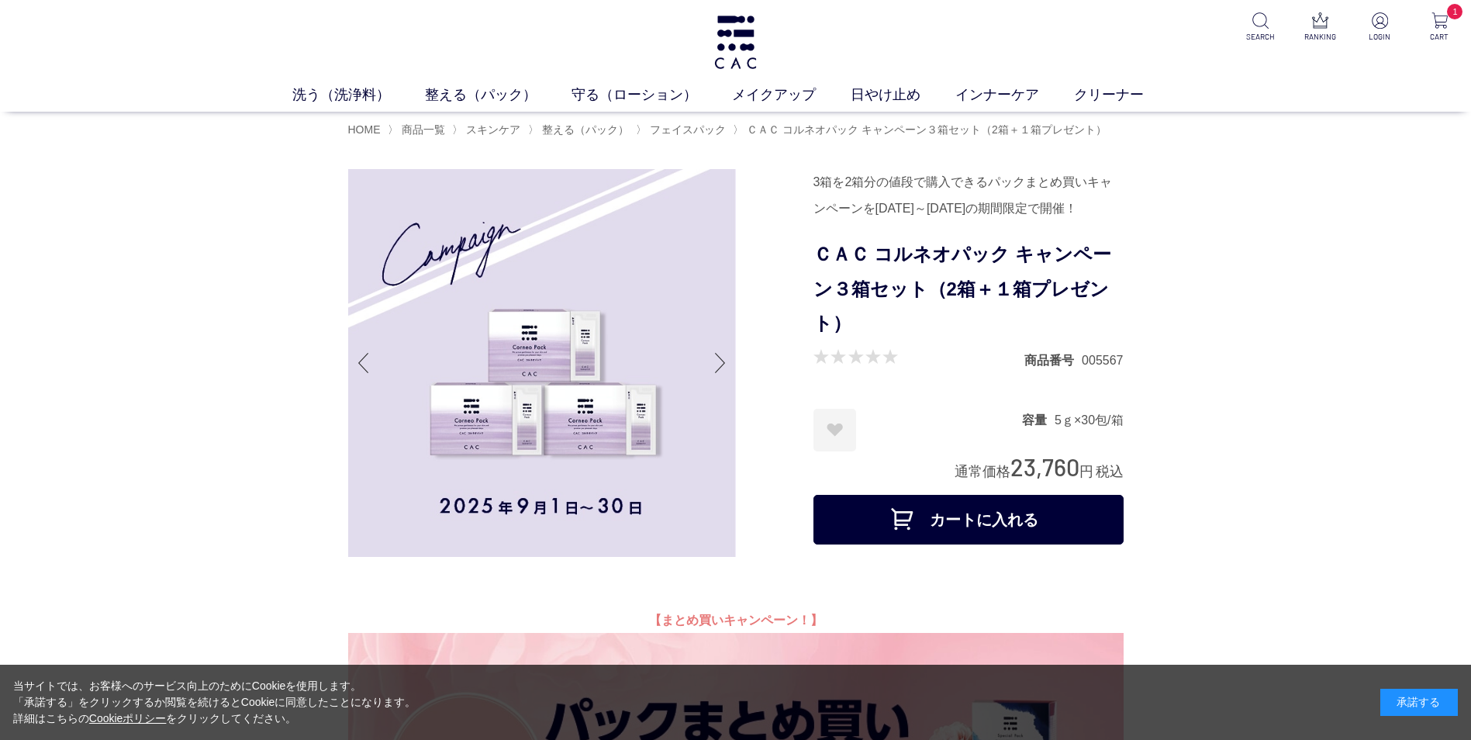 The image size is (1471, 740). Describe the element at coordinates (686, 130) in the screenshot. I see `a: フェイスパック` at that location.